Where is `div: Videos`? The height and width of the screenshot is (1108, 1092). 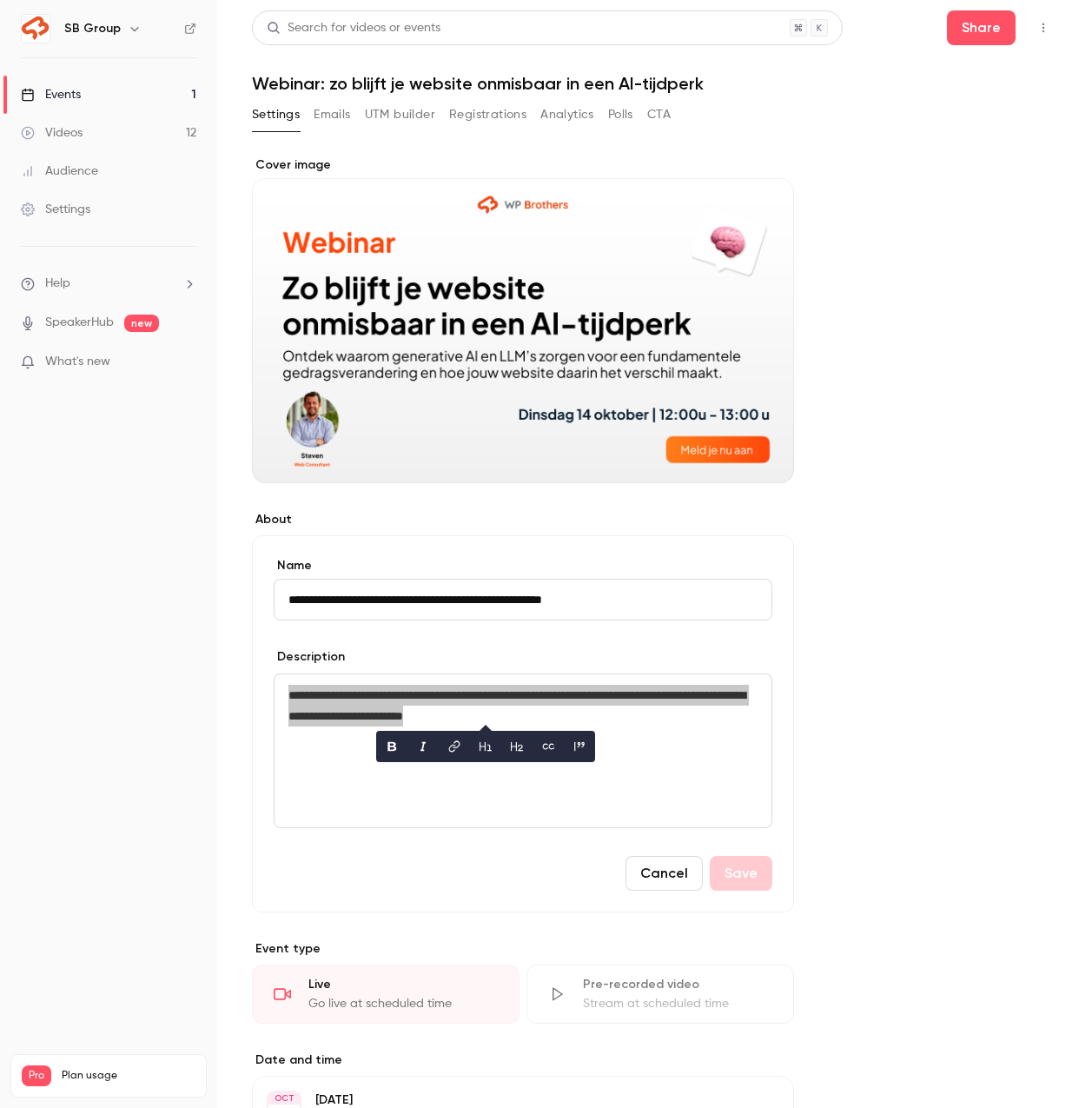 div: Videos is located at coordinates (51, 133).